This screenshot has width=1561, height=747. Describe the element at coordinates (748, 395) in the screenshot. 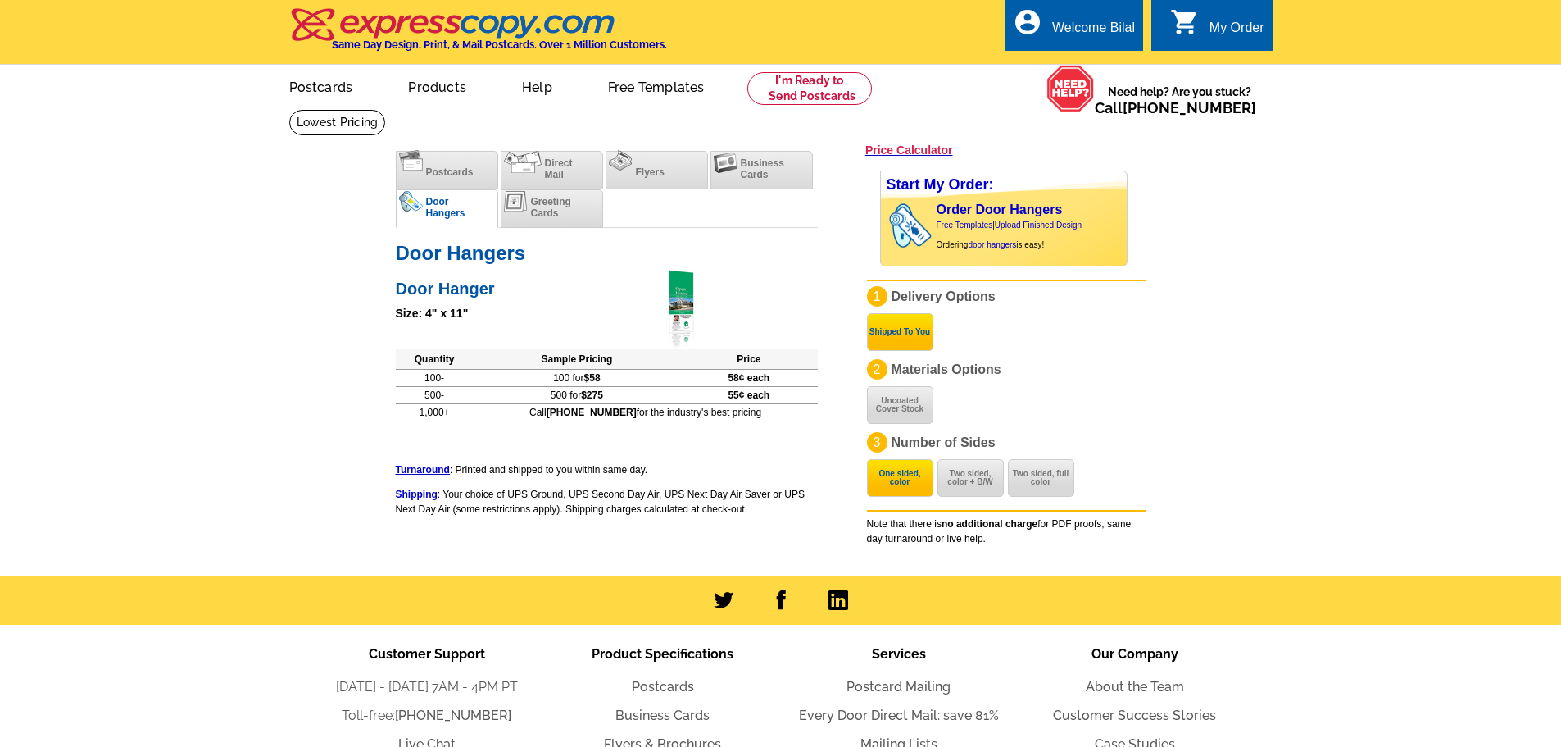

I see `span: 55¢ each` at that location.